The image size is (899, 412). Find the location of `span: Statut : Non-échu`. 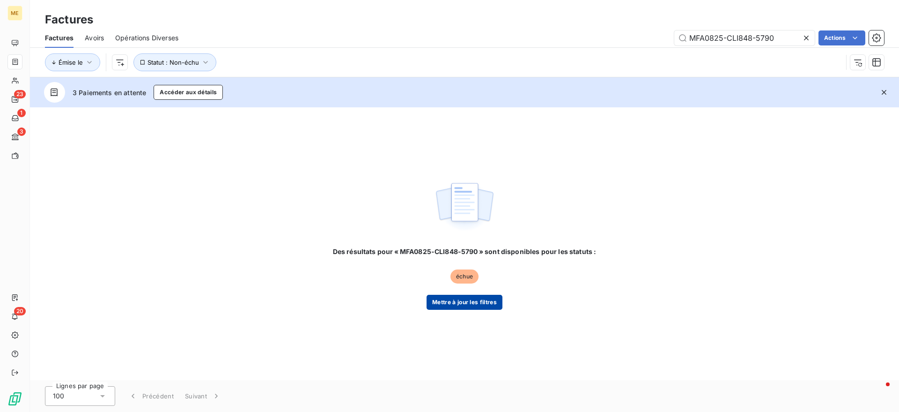

span: Statut : Non-échu is located at coordinates (173, 62).